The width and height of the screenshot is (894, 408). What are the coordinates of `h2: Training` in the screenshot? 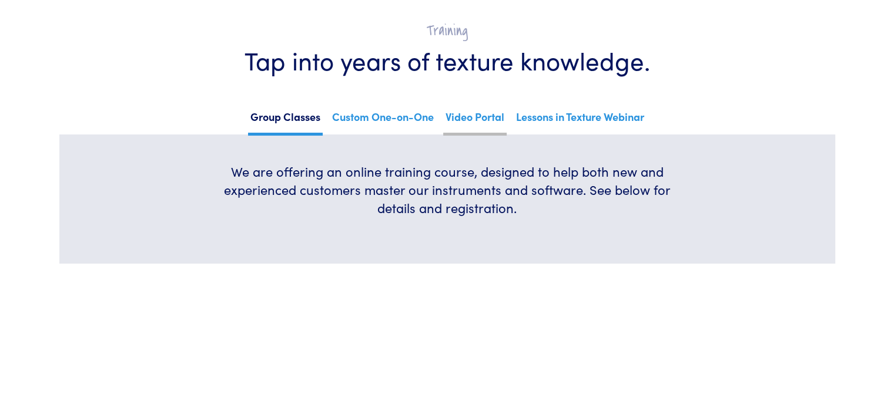 It's located at (447, 31).